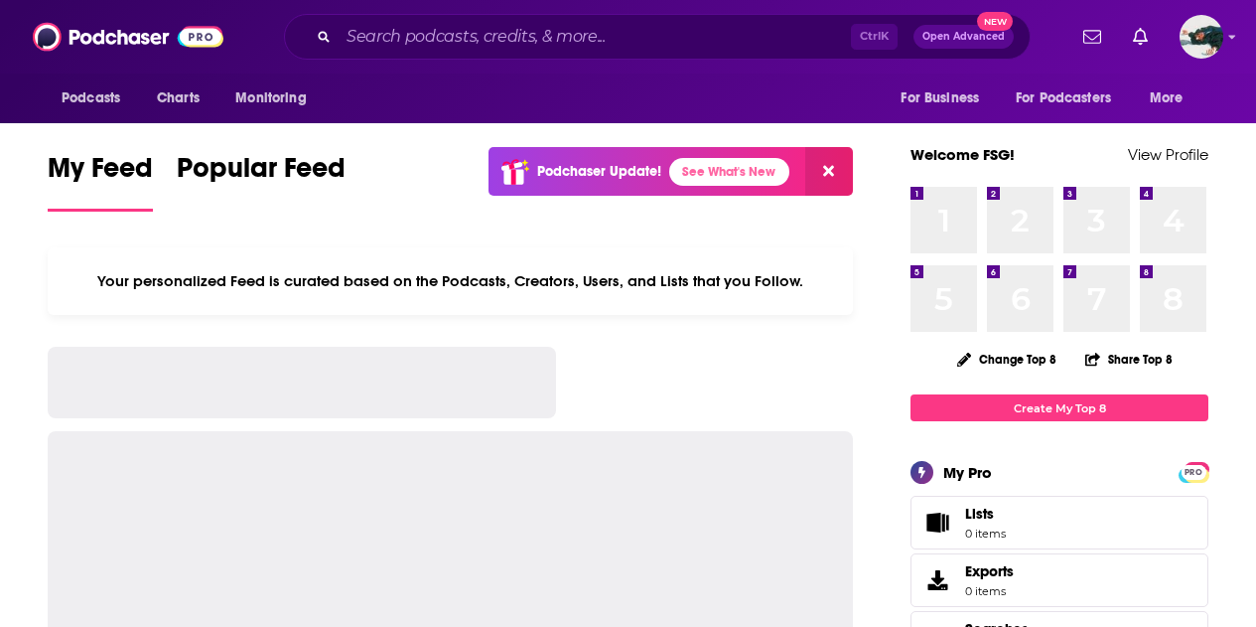 This screenshot has height=627, width=1256. Describe the element at coordinates (100, 181) in the screenshot. I see `a: My Feed` at that location.